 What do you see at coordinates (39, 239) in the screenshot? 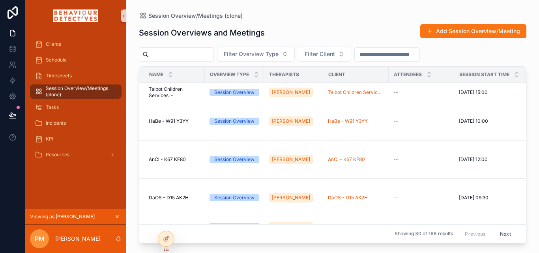
I see `span: PM` at bounding box center [39, 239].